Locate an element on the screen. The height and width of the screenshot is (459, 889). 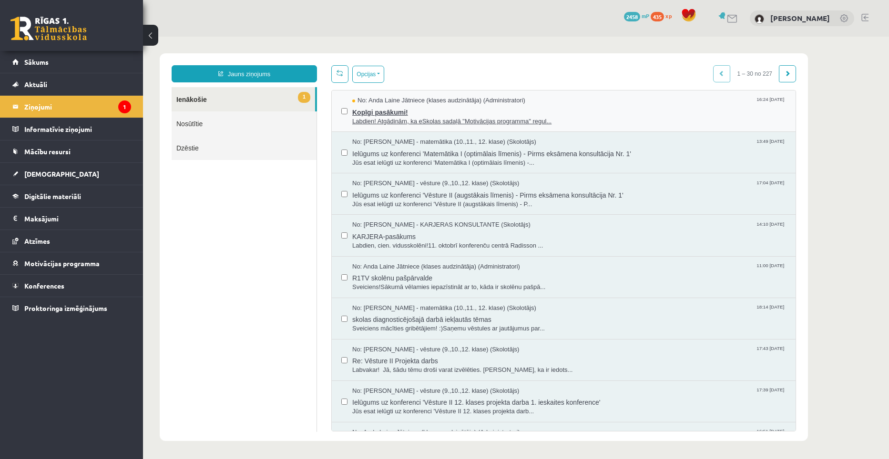
span: Digitālie materiāli is located at coordinates (52, 196).